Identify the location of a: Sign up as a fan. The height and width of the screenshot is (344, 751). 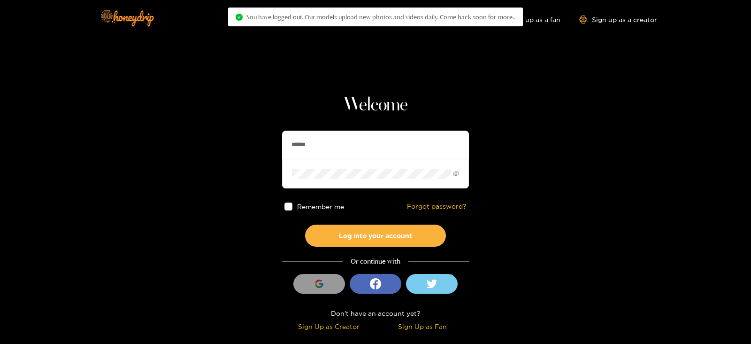
(528, 19).